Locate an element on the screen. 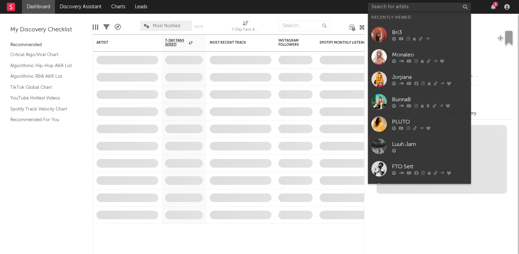 This screenshot has width=519, height=254. div: Bri3 is located at coordinates (430, 32).